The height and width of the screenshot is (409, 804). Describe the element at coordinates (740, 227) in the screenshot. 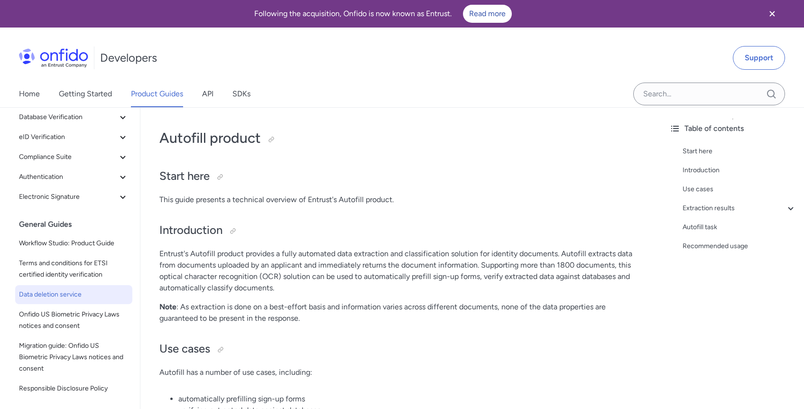

I see `div: Autofill task` at that location.